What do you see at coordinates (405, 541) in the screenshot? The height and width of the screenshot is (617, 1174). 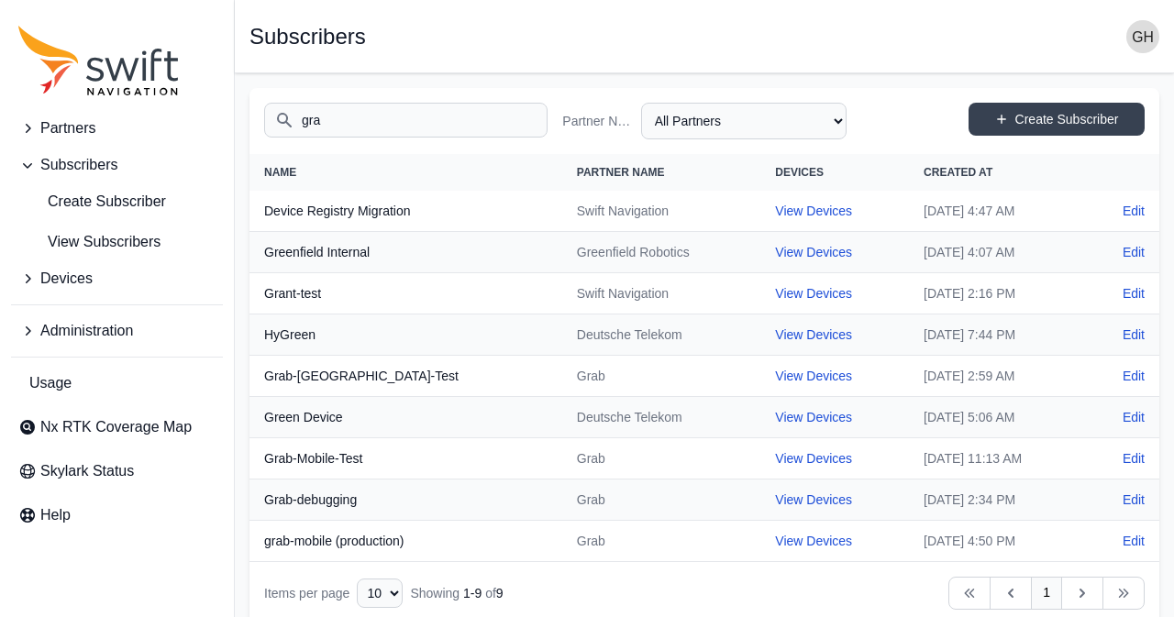 I see `th: grab-mobile (production)` at bounding box center [405, 541].